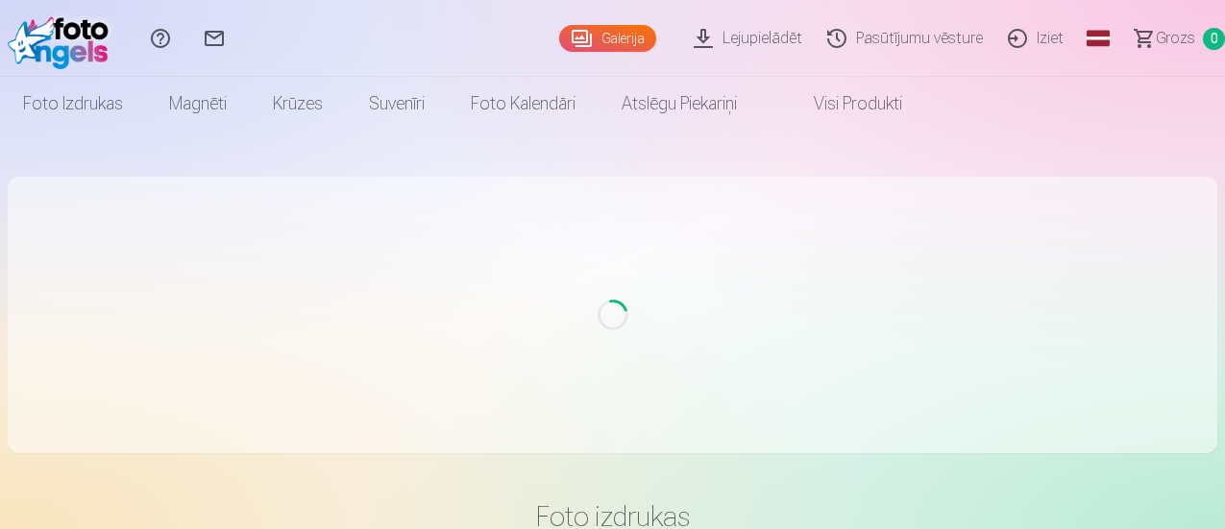 This screenshot has height=529, width=1225. What do you see at coordinates (198, 104) in the screenshot?
I see `a: Magnēti` at bounding box center [198, 104].